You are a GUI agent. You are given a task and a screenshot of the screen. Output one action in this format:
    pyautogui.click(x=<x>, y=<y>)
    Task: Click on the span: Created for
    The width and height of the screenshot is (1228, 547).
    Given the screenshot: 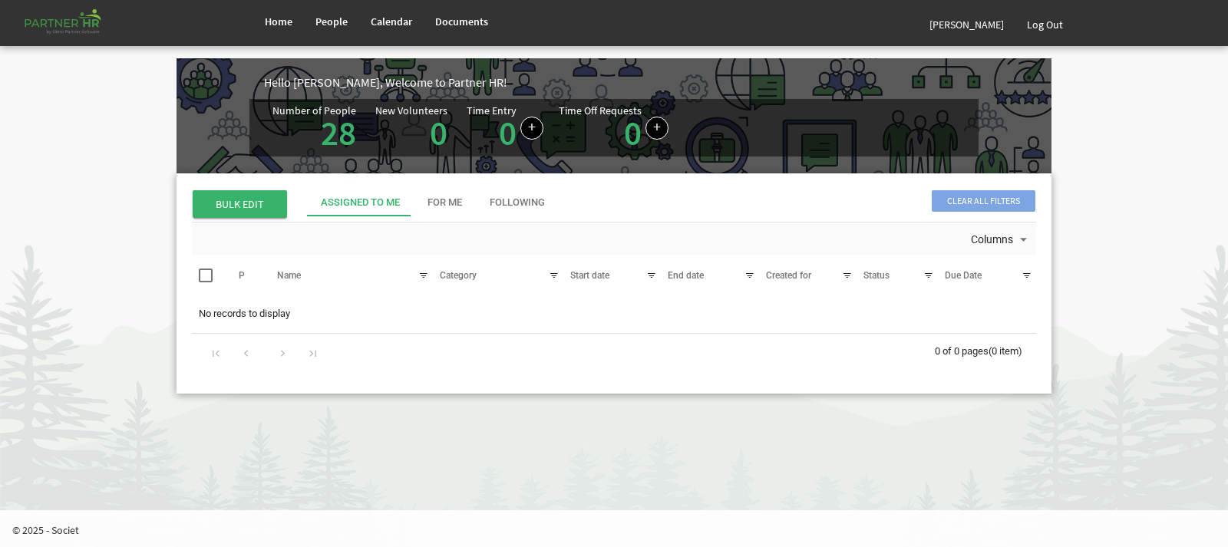 What is the action you would take?
    pyautogui.click(x=789, y=276)
    